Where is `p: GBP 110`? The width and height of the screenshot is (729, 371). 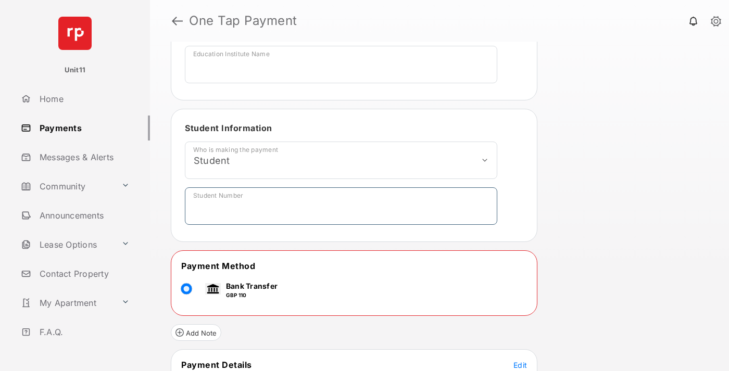 p: GBP 110 is located at coordinates (252, 295).